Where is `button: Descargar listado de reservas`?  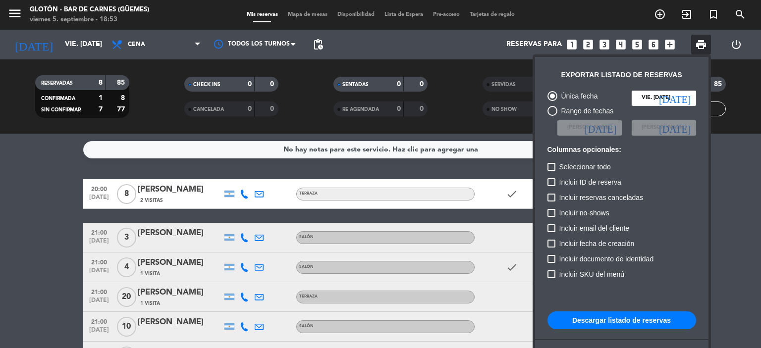 button: Descargar listado de reservas is located at coordinates (622, 320).